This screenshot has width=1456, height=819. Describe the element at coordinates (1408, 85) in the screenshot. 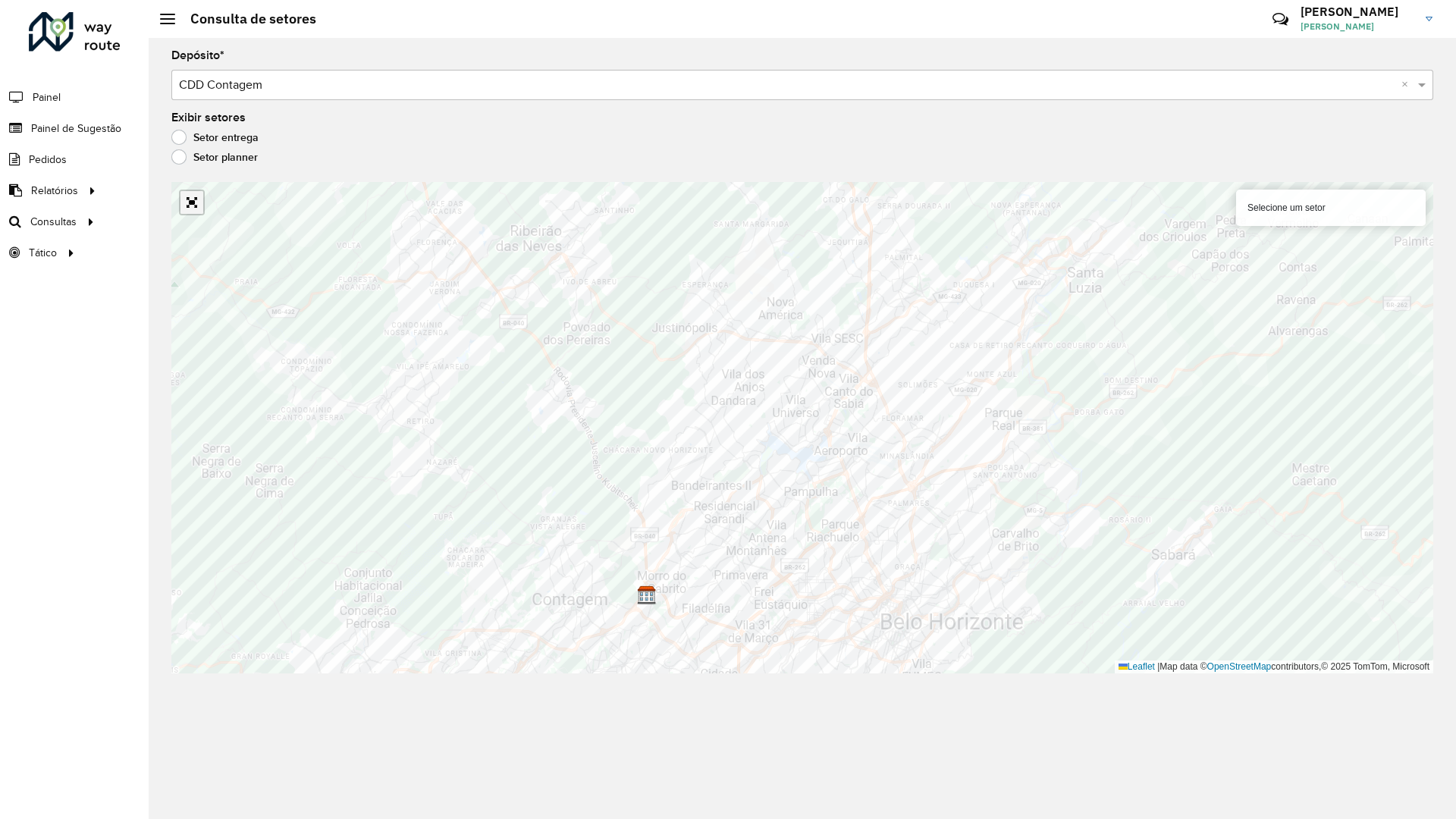

I see `span: Clear all` at that location.